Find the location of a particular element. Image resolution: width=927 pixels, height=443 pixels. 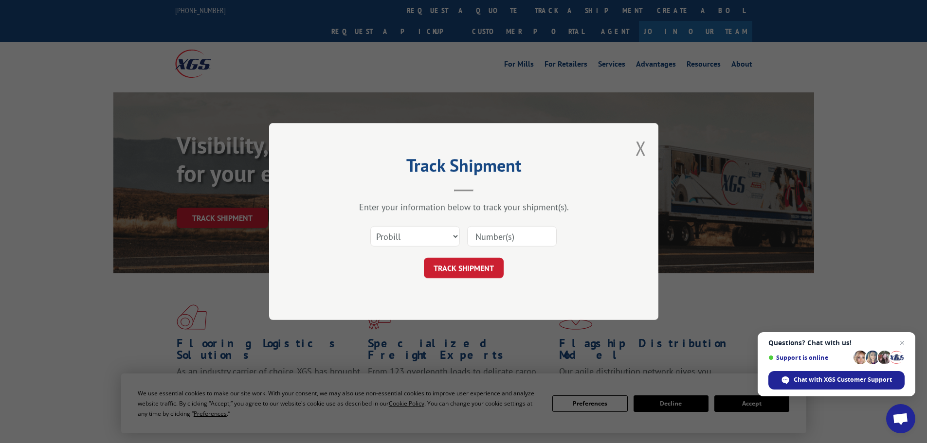

span: Support is online is located at coordinates (809, 358).